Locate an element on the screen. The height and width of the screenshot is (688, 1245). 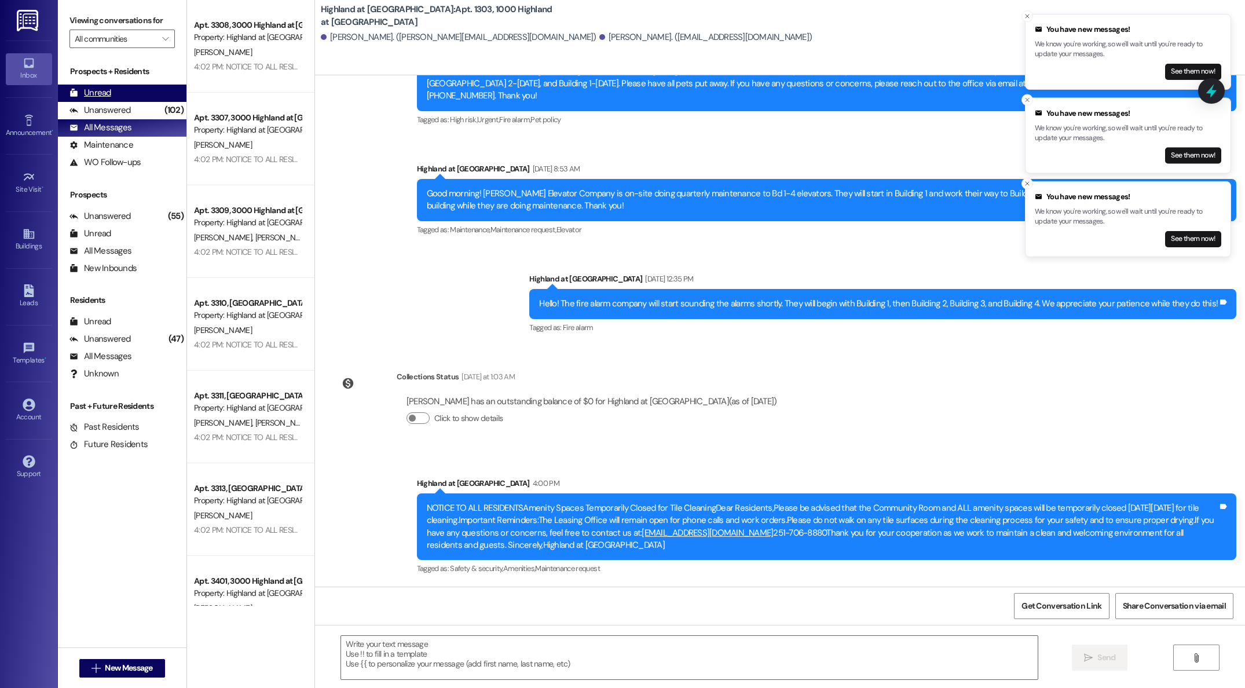
a: Account is located at coordinates (29, 410).